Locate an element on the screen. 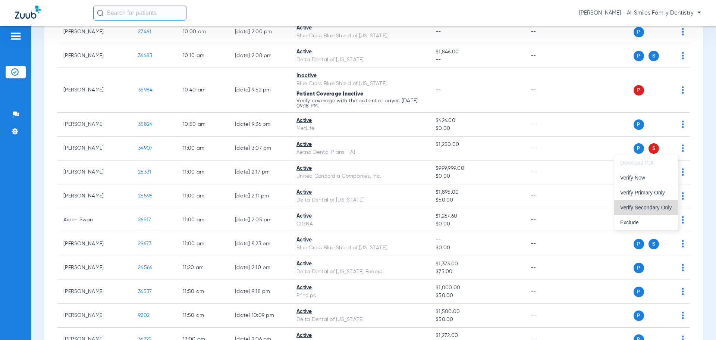 Image resolution: width=716 pixels, height=340 pixels. span: Verify Primary Only is located at coordinates (646, 192).